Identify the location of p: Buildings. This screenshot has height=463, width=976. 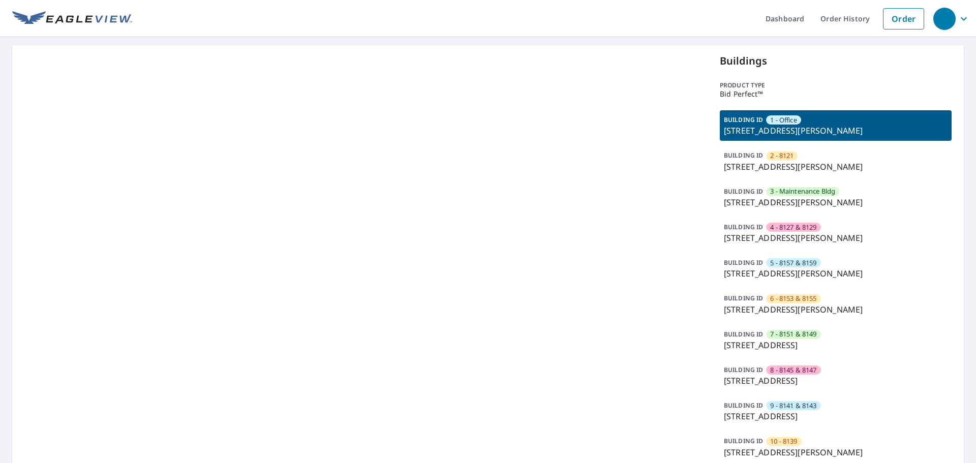
(836, 61).